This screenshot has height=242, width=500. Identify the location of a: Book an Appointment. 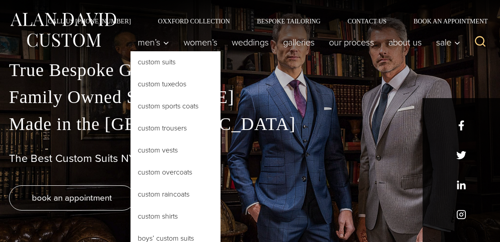
(445, 21).